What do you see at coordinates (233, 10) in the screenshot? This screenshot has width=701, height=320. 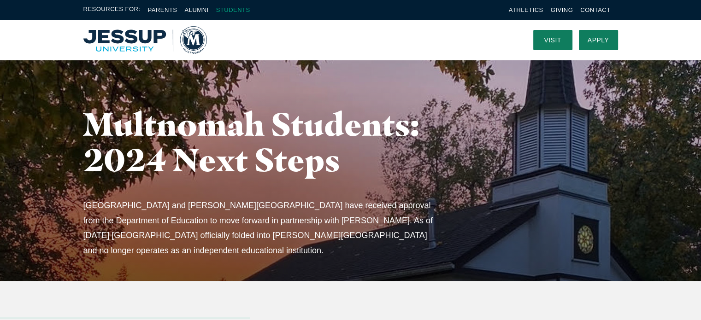 I see `a: Students` at bounding box center [233, 10].